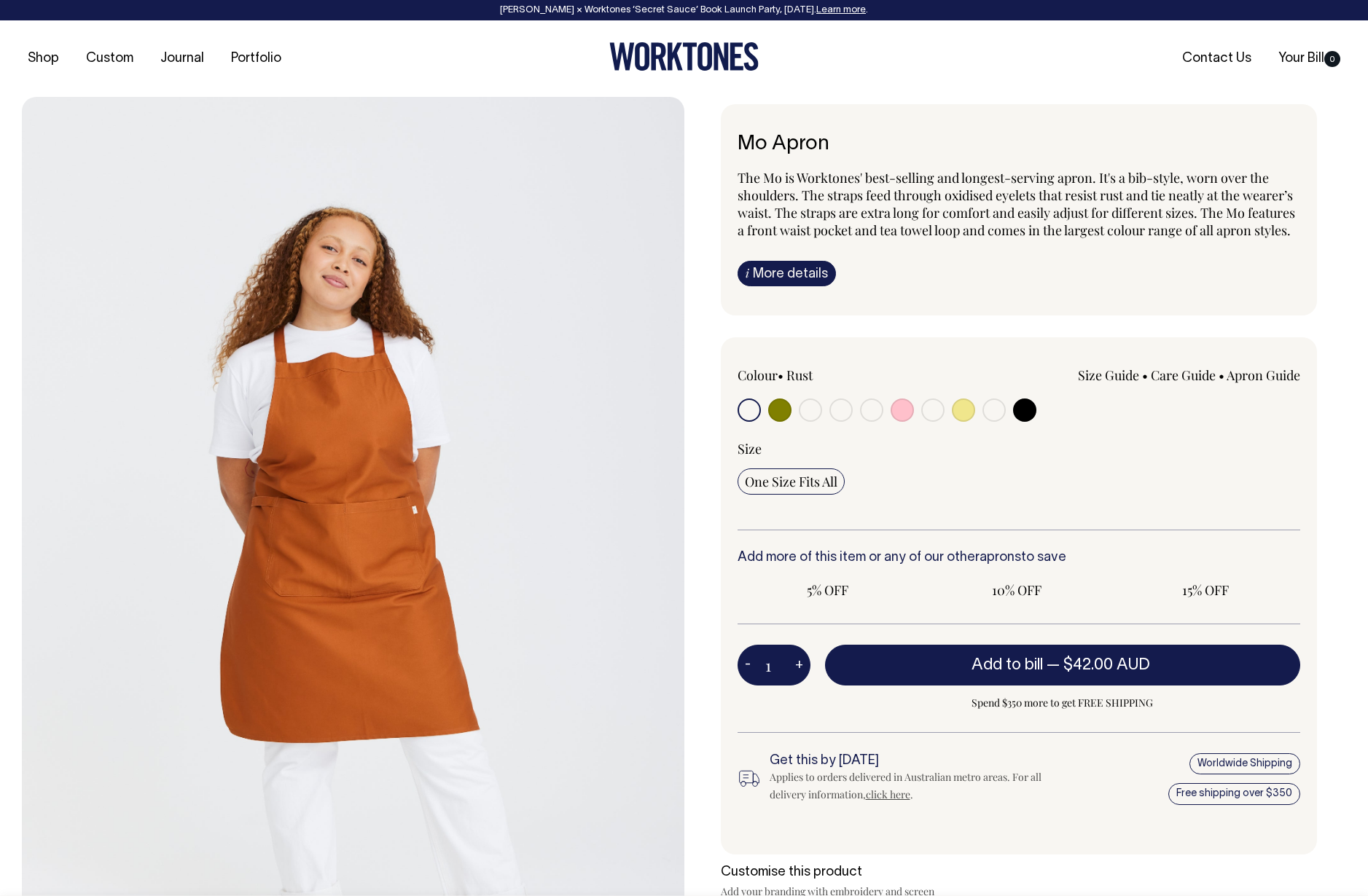 The width and height of the screenshot is (1368, 896). I want to click on span: $42.00 AUD, so click(1106, 665).